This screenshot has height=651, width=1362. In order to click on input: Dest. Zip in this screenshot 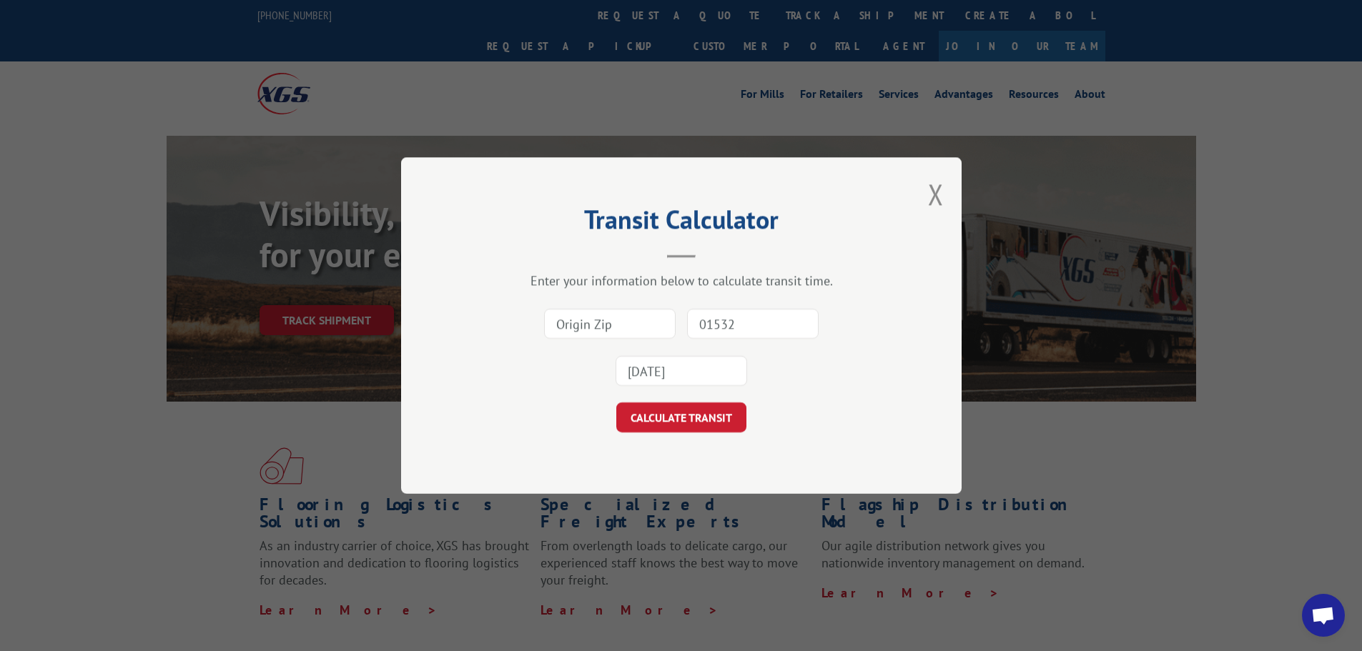, I will do `click(753, 324)`.